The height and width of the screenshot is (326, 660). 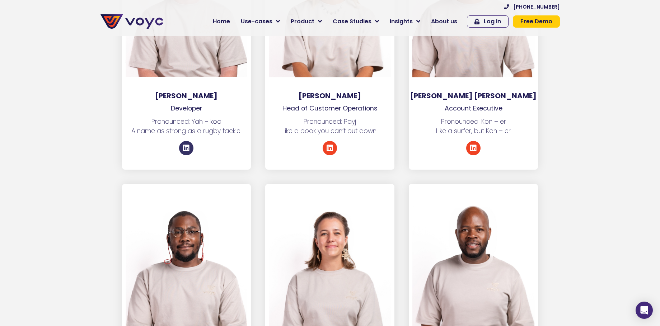 I want to click on a: Use-cases, so click(x=260, y=22).